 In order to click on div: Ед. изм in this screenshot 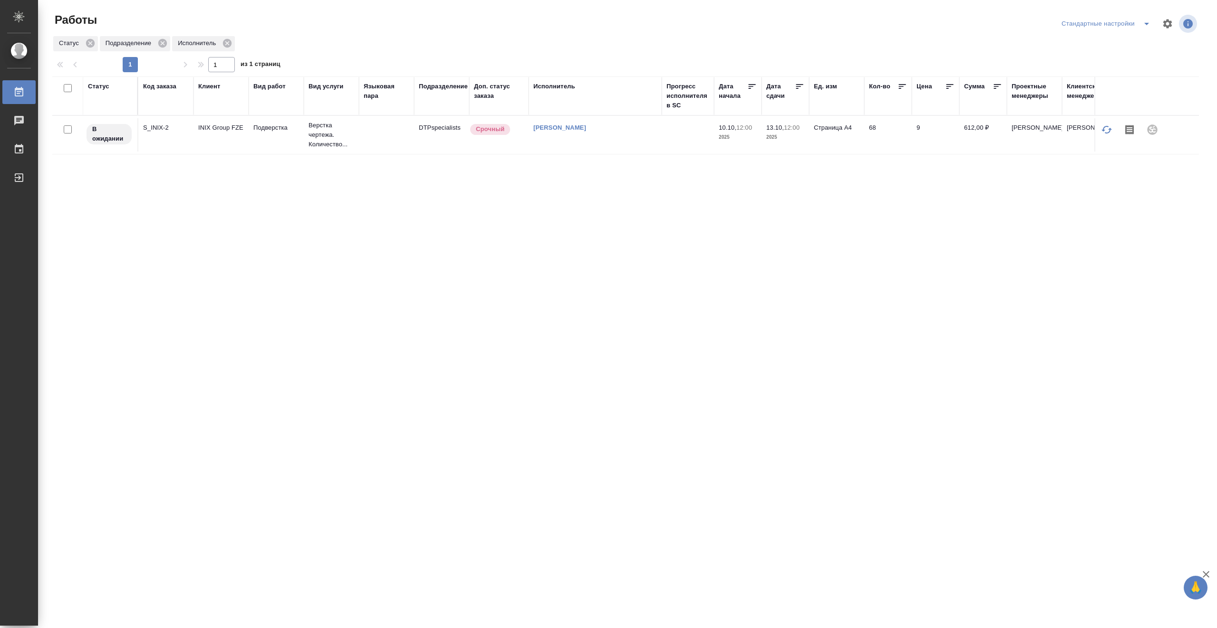, I will do `click(825, 87)`.